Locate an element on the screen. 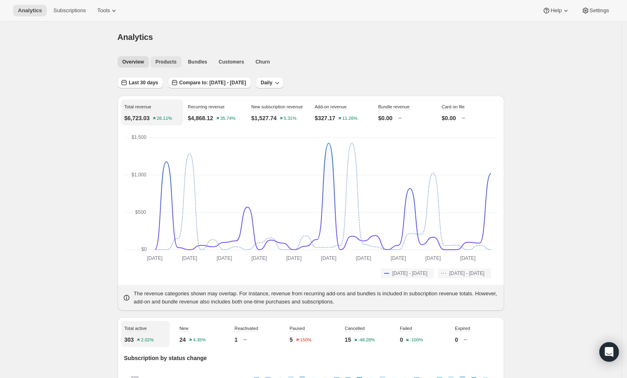  span: Products is located at coordinates (166, 62).